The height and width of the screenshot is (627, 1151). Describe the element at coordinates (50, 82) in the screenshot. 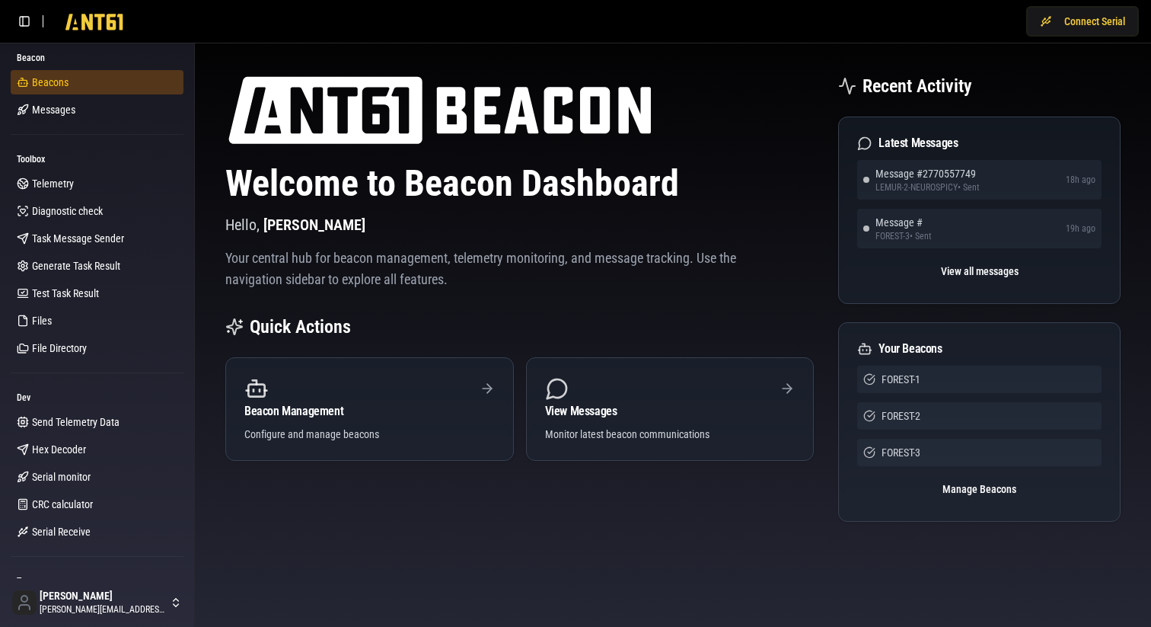

I see `span: Beacons` at that location.